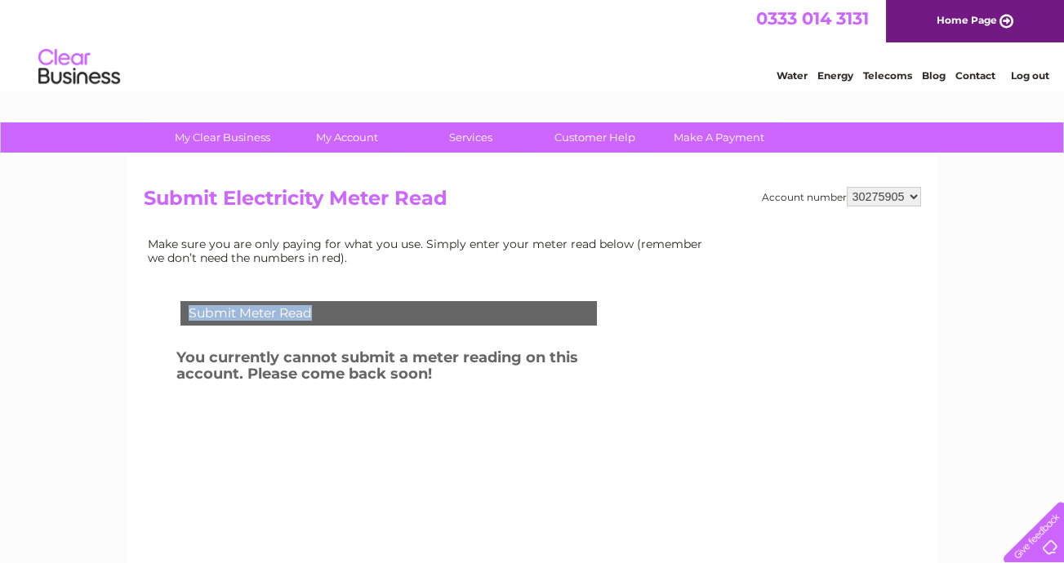 This screenshot has width=1064, height=563. Describe the element at coordinates (222, 137) in the screenshot. I see `a: My Clear Business` at that location.